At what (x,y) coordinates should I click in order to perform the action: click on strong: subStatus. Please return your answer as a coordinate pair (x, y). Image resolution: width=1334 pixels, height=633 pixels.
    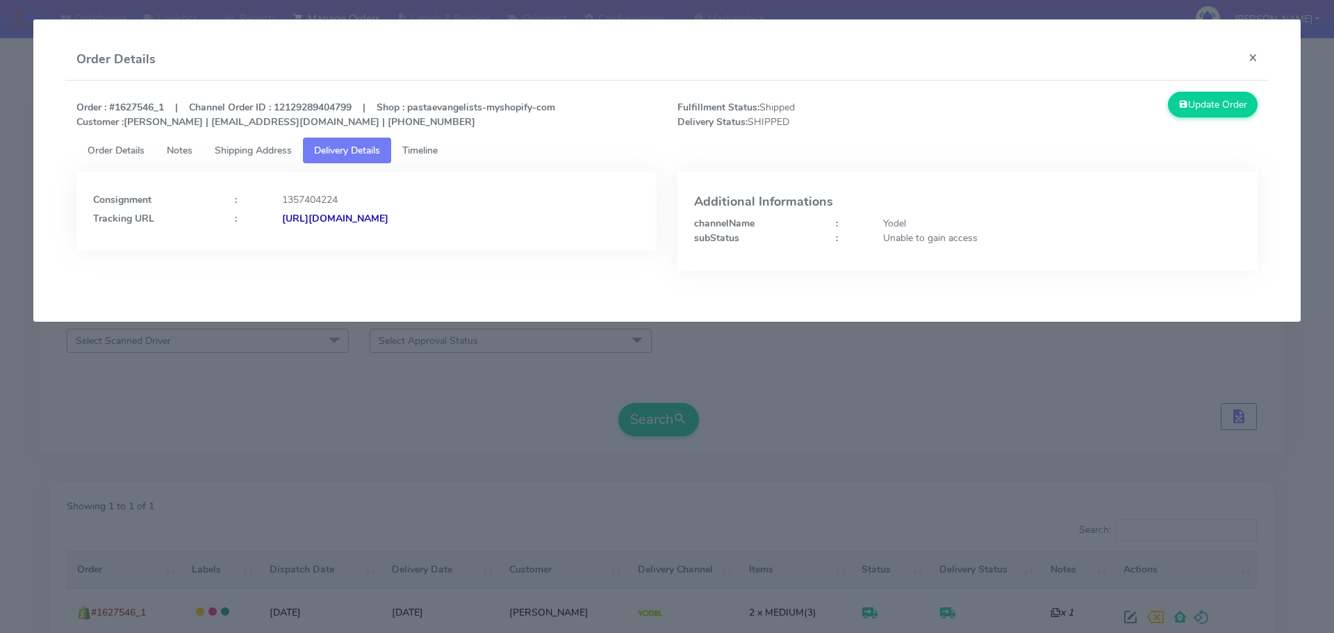
    Looking at the image, I should click on (717, 238).